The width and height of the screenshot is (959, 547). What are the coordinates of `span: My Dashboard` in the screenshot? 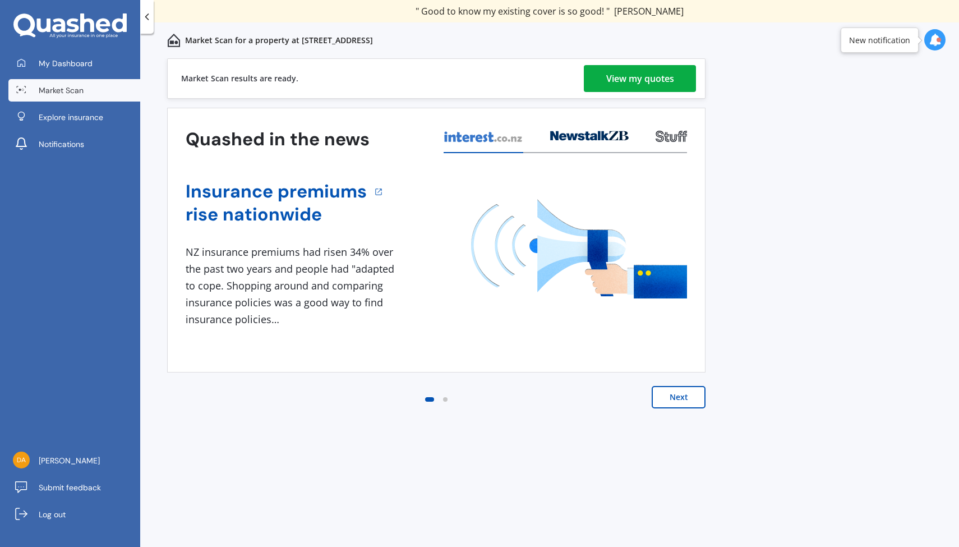 It's located at (66, 63).